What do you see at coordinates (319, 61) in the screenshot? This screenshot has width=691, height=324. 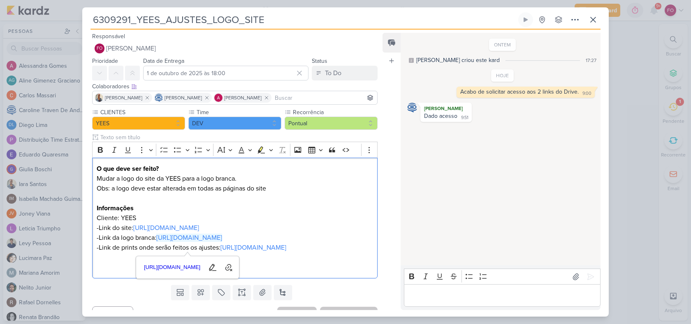 I see `label: Status` at bounding box center [319, 61].